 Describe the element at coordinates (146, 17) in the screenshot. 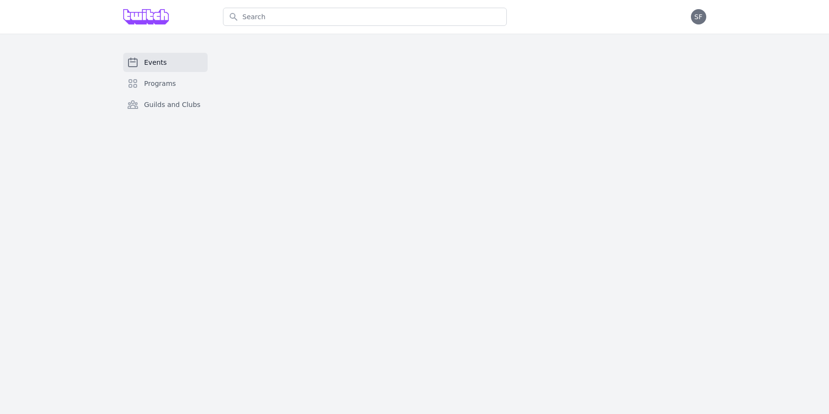

I see `img: Grove` at that location.